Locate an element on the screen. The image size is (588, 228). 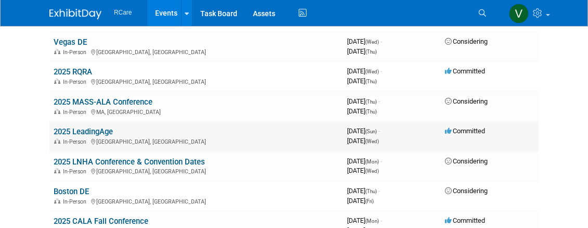
a: Vegas DE is located at coordinates (70, 42).